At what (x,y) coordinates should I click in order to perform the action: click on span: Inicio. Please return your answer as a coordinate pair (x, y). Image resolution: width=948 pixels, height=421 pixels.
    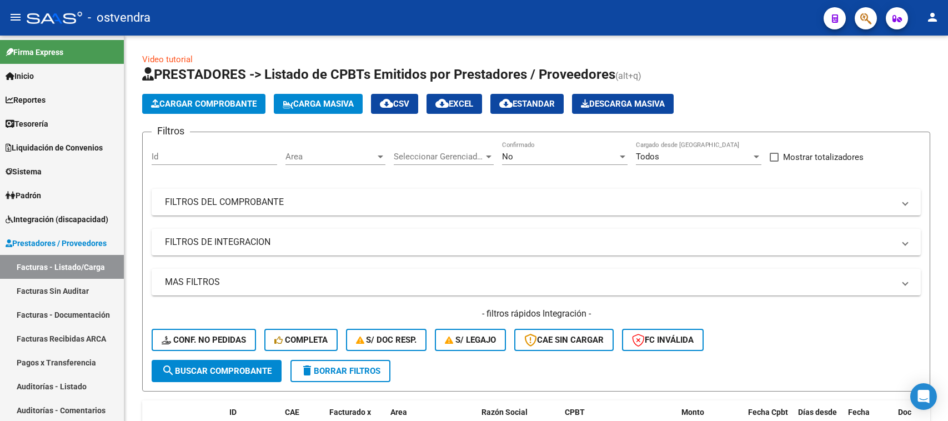
    Looking at the image, I should click on (19, 76).